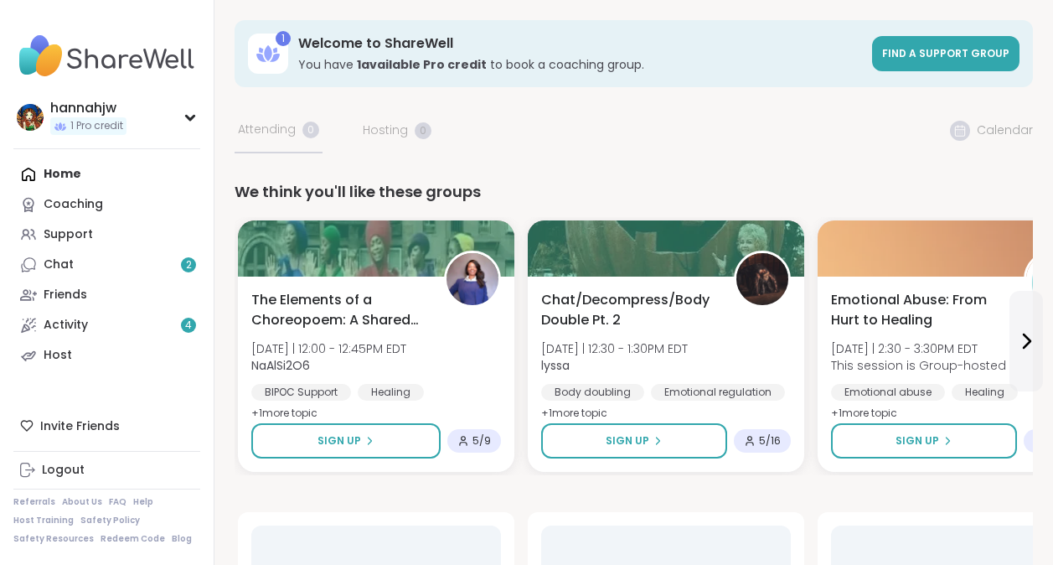 Image resolution: width=1053 pixels, height=565 pixels. Describe the element at coordinates (68, 235) in the screenshot. I see `div: Support` at that location.